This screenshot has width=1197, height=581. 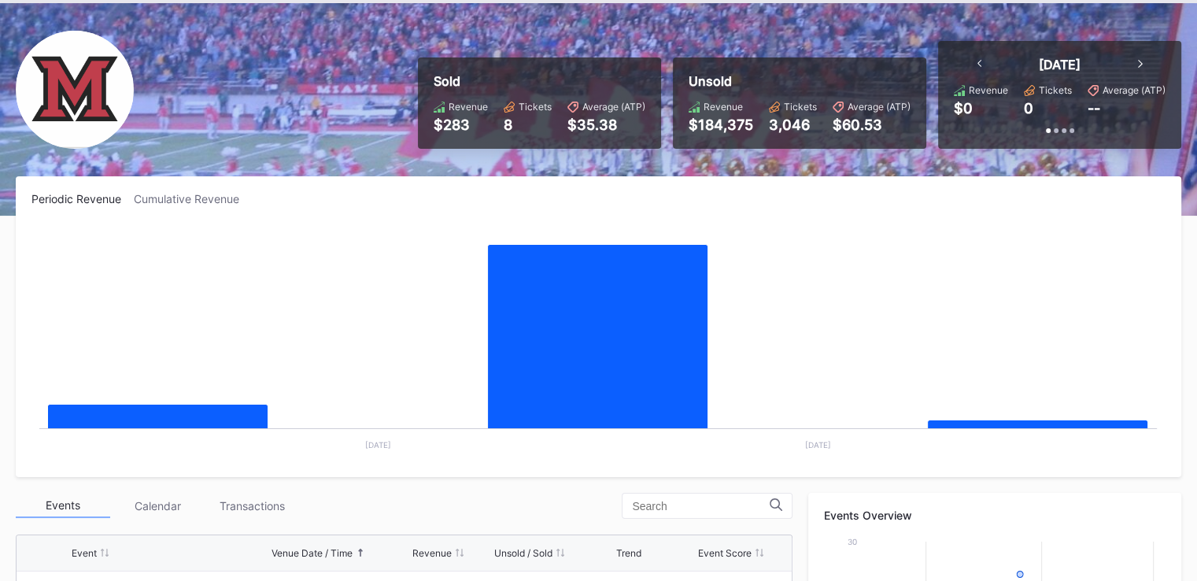 I want to click on div: Venue Date / Time, so click(x=312, y=552).